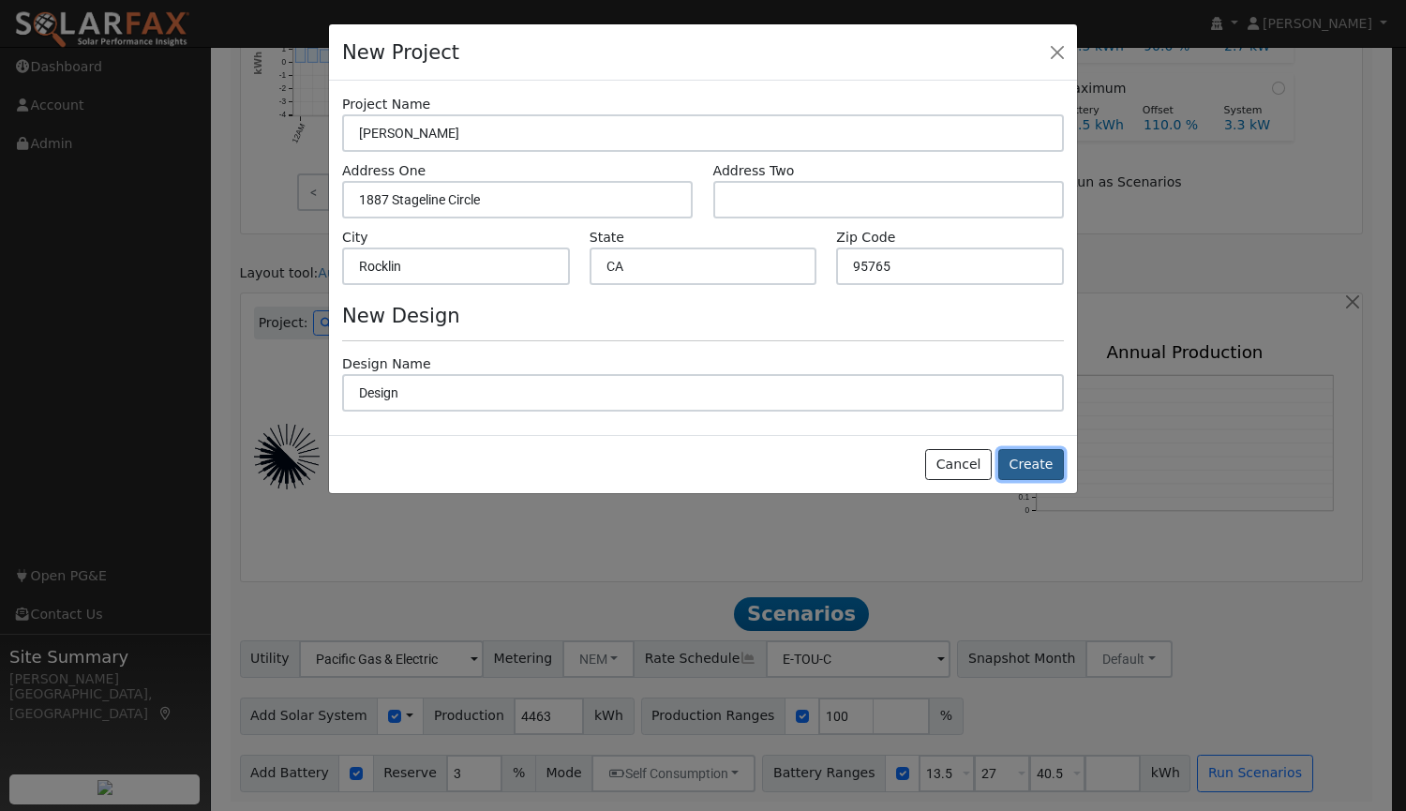 The height and width of the screenshot is (811, 1406). I want to click on button: Create, so click(1031, 465).